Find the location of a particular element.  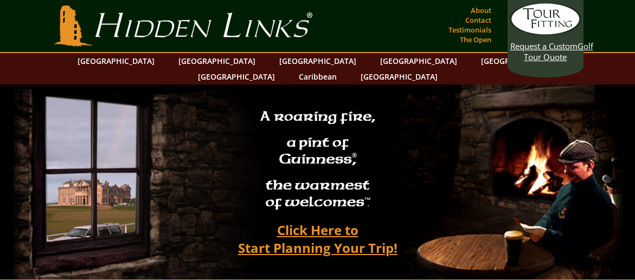

a: Caribbean is located at coordinates (318, 76).